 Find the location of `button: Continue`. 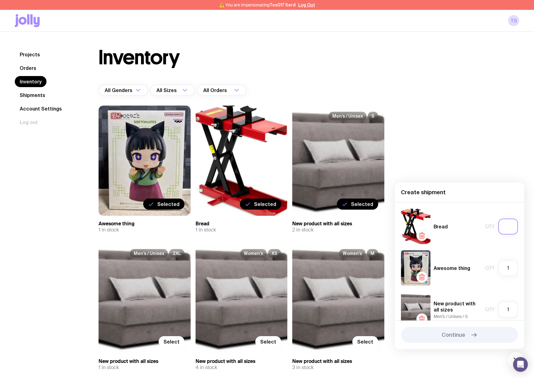

button: Continue is located at coordinates (459, 335).